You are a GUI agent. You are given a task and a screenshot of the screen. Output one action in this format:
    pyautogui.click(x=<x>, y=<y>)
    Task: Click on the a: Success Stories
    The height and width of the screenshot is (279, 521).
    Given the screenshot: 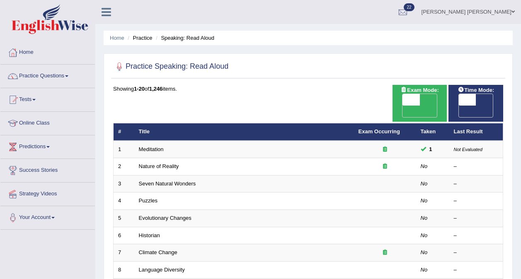 What is the action you would take?
    pyautogui.click(x=48, y=169)
    